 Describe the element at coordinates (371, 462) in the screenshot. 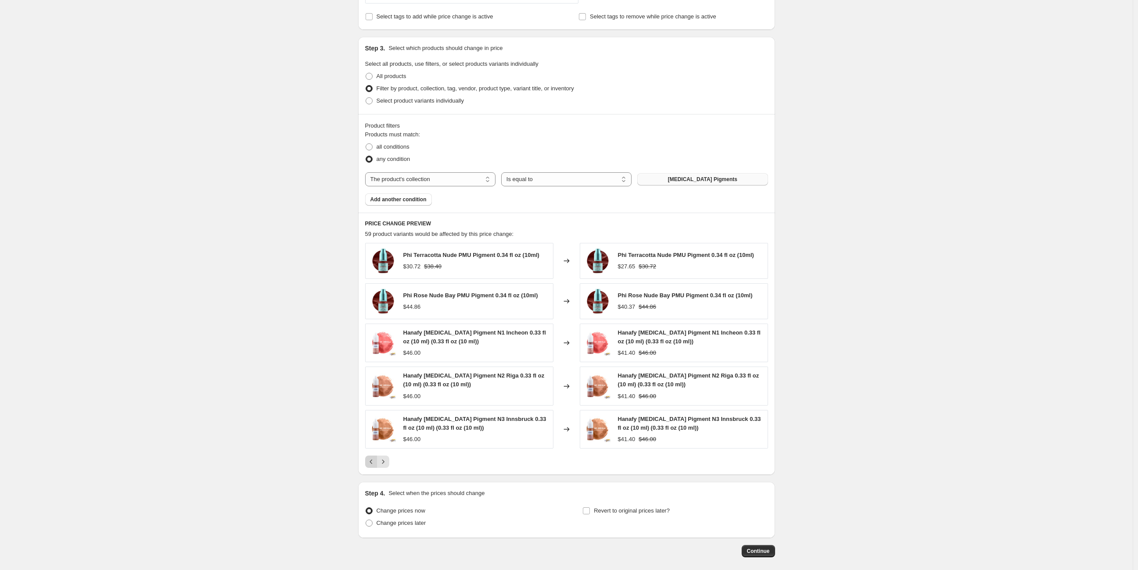

I see `button: Previous` at that location.